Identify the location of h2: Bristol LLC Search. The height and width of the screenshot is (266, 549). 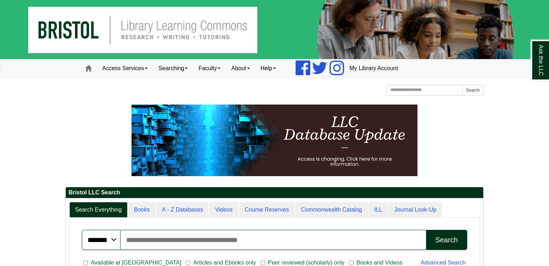
(275, 192).